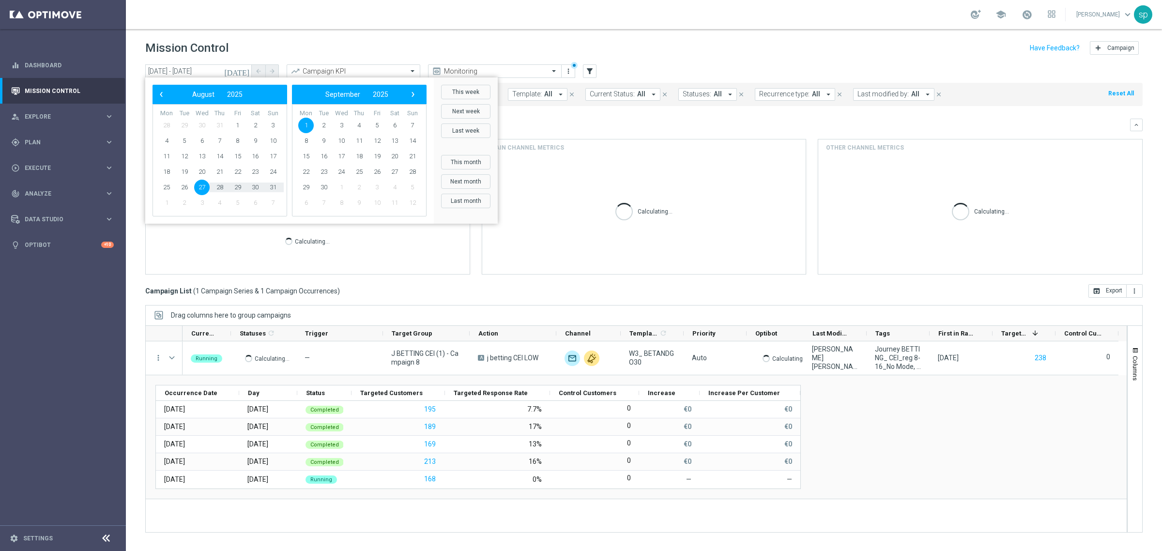 The width and height of the screenshot is (1162, 551). I want to click on a: Optibot, so click(63, 244).